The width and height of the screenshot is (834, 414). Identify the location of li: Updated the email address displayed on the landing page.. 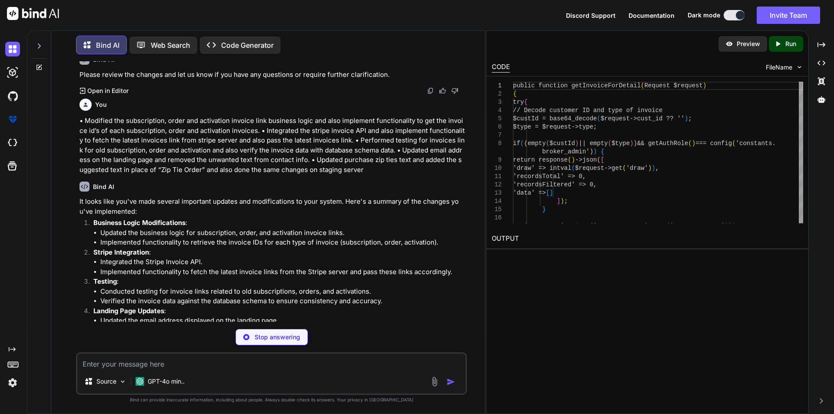
(283, 320).